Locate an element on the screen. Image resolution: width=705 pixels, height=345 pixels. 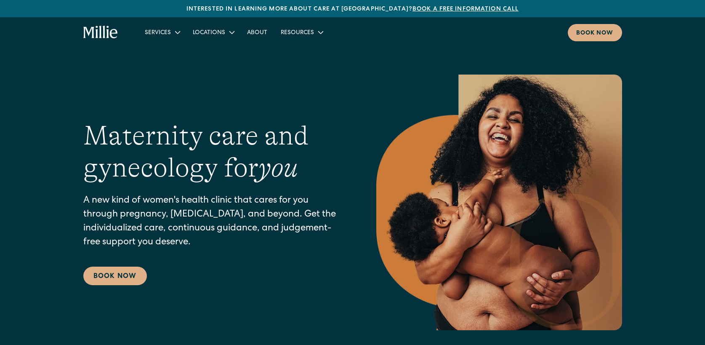
a: Book Now is located at coordinates (115, 276).